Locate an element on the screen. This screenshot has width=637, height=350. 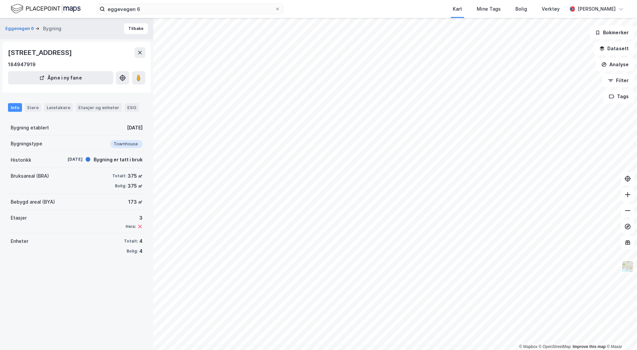
button: Analyse is located at coordinates (615, 65).